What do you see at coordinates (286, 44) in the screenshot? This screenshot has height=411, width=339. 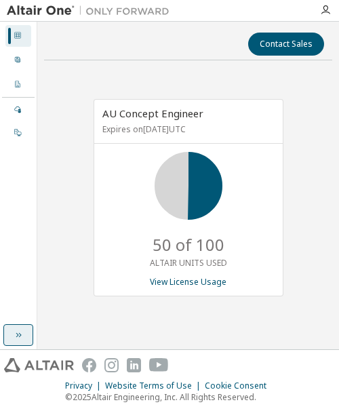 I see `button: Contact Sales` at bounding box center [286, 44].